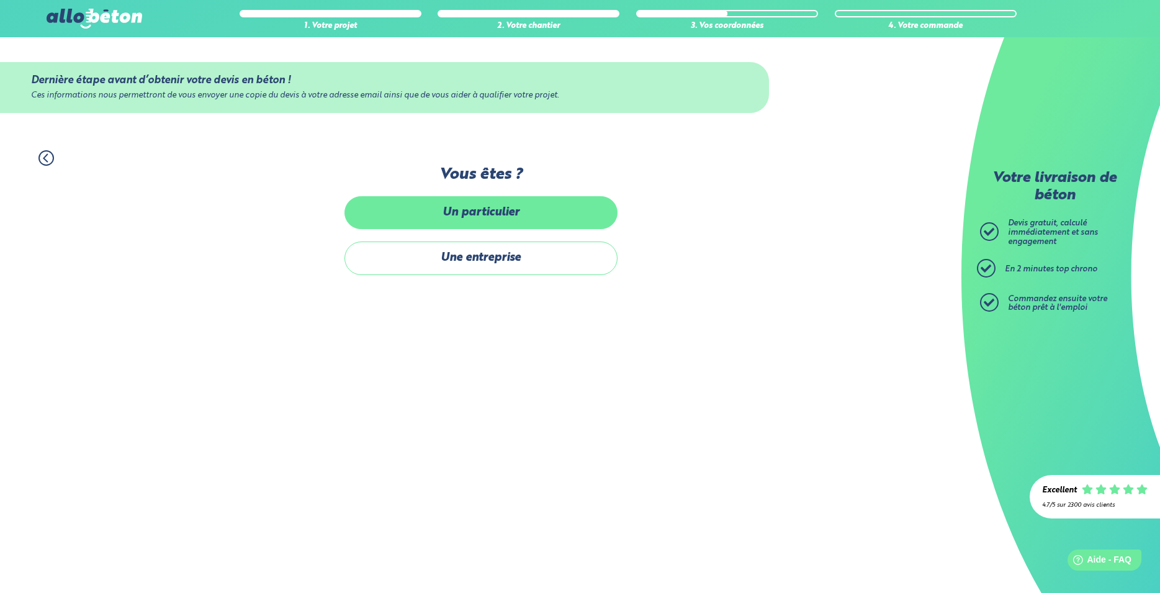 This screenshot has height=593, width=1160. I want to click on div: 1. Votre projet, so click(330, 26).